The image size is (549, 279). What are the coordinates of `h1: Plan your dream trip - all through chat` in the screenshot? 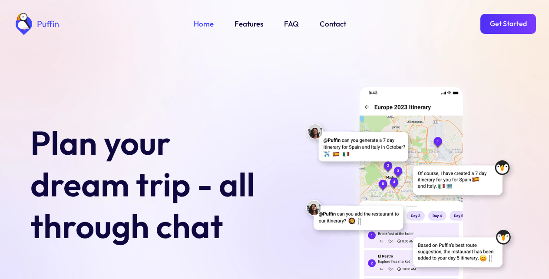 It's located at (150, 184).